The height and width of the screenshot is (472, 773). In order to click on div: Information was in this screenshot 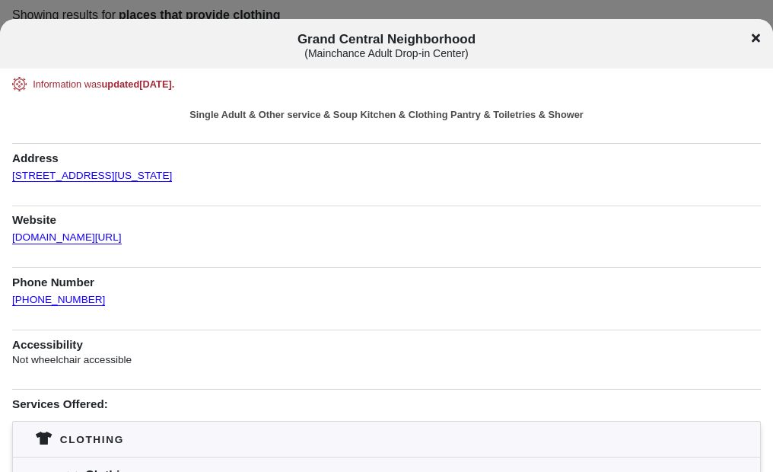, I will do `click(387, 84)`.